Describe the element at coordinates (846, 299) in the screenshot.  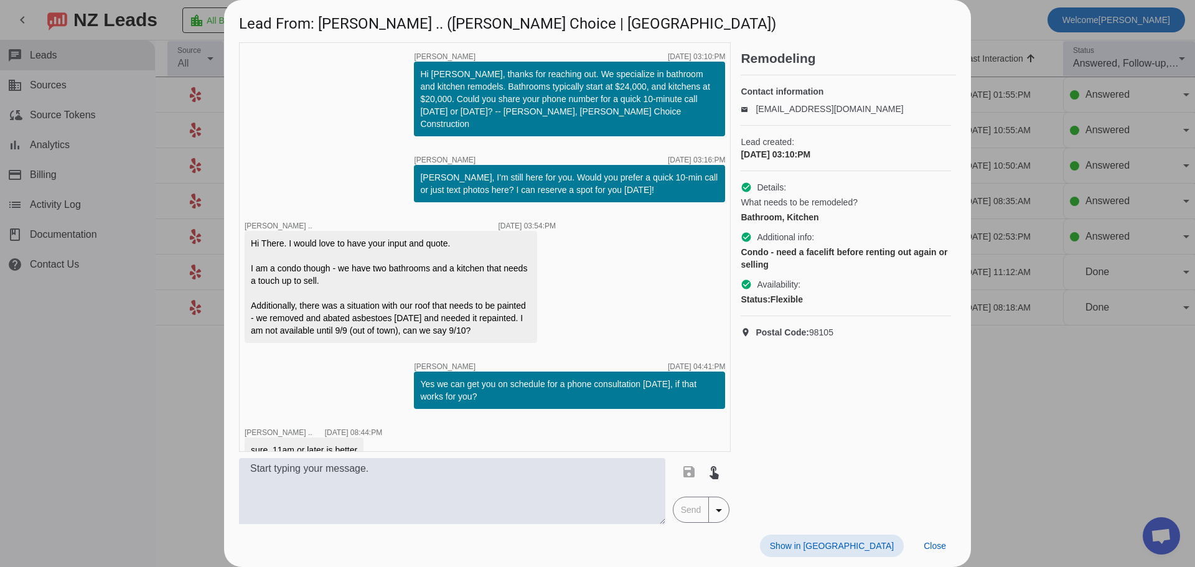
I see `div: Flexible` at that location.